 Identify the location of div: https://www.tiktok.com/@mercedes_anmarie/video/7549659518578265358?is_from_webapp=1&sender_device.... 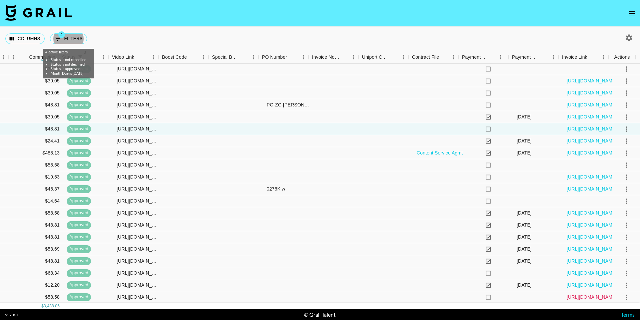
(138, 93).